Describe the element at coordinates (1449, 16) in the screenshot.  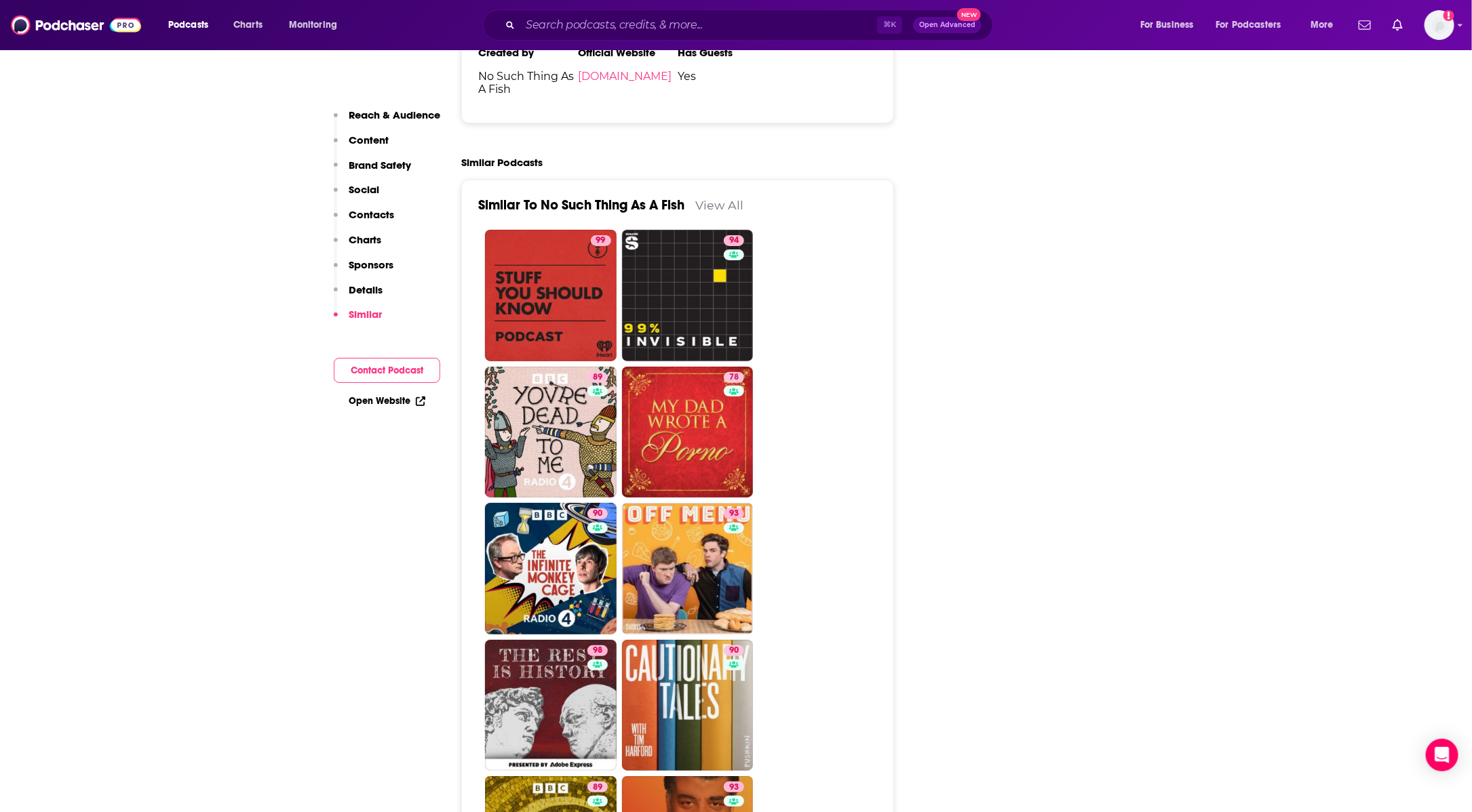
I see `svg: Add a profile image` at that location.